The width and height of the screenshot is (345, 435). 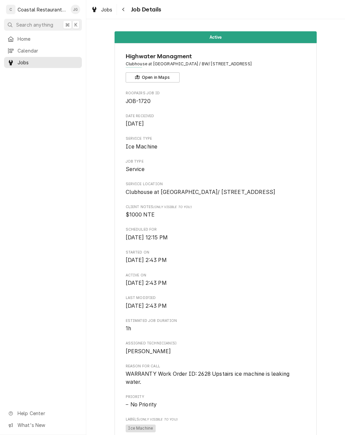 What do you see at coordinates (216, 325) in the screenshot?
I see `div: Estimated Job Duration` at bounding box center [216, 325].